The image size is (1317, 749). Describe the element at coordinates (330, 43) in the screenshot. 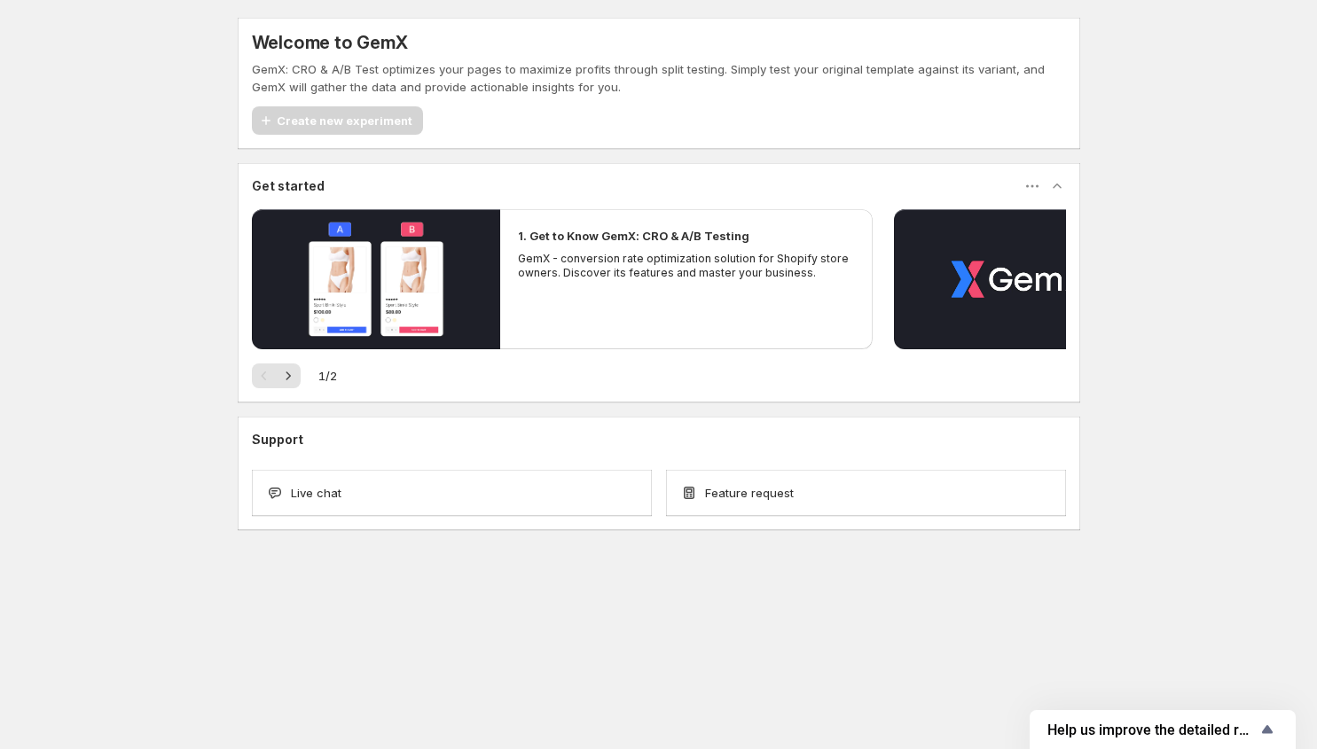

I see `h5: Welcome to GemX` at that location.